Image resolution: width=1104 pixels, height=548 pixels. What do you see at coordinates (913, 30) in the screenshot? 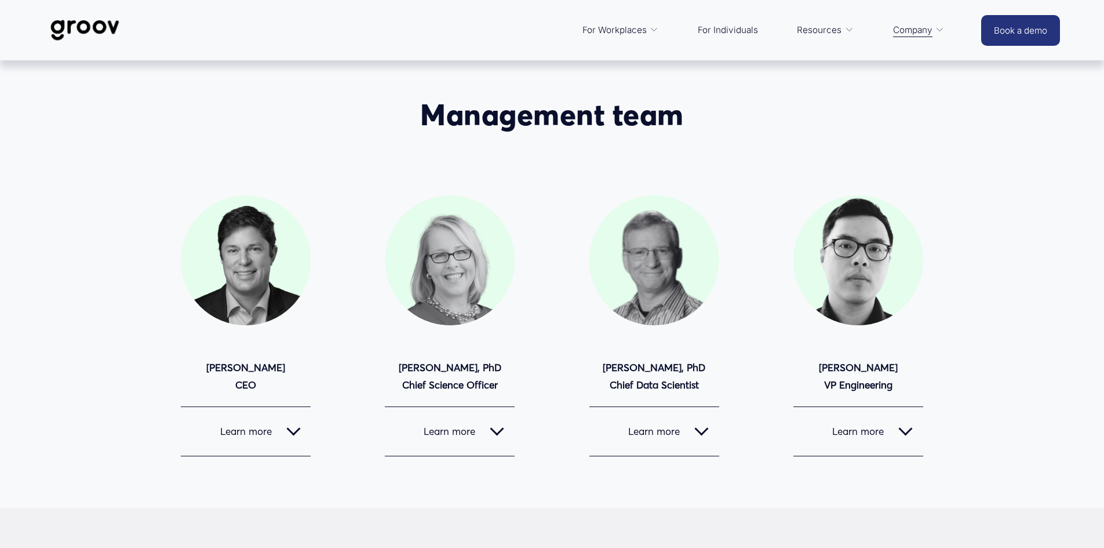
I see `span: Company` at bounding box center [913, 30].